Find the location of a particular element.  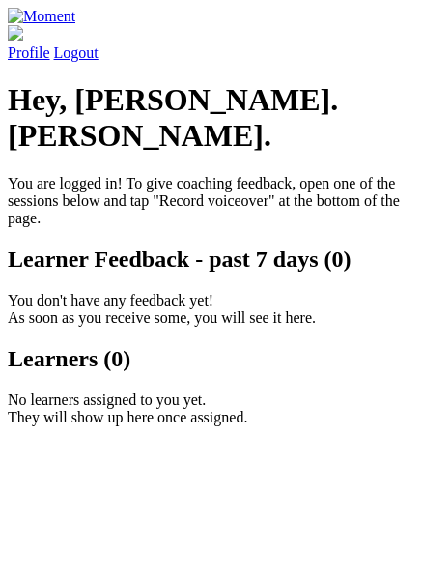

a: Profile is located at coordinates (212, 43).